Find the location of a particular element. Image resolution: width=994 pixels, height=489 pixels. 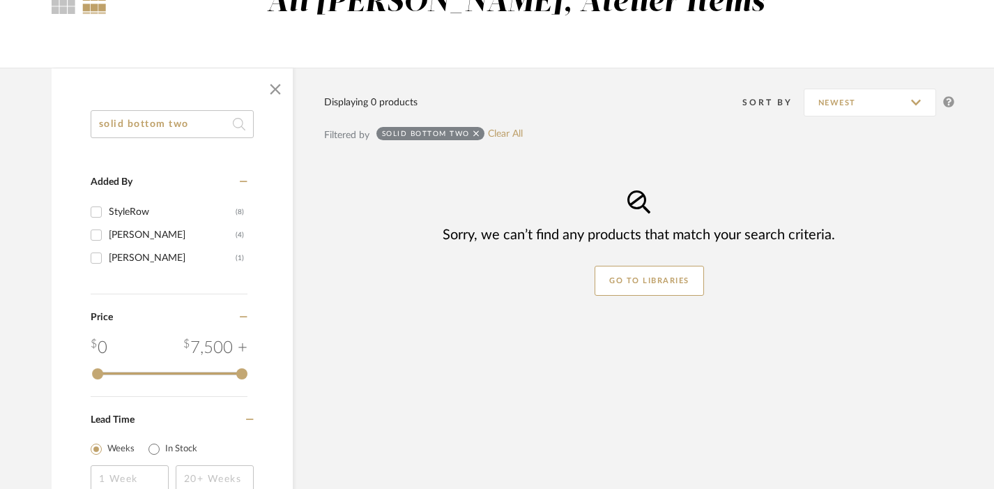

div: Sorry, we can’t find any products that match your search criteria. is located at coordinates (639, 235).